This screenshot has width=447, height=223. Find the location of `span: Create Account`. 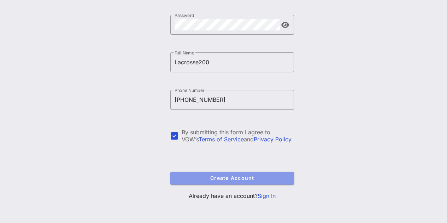

span: Create Account is located at coordinates (232, 178).